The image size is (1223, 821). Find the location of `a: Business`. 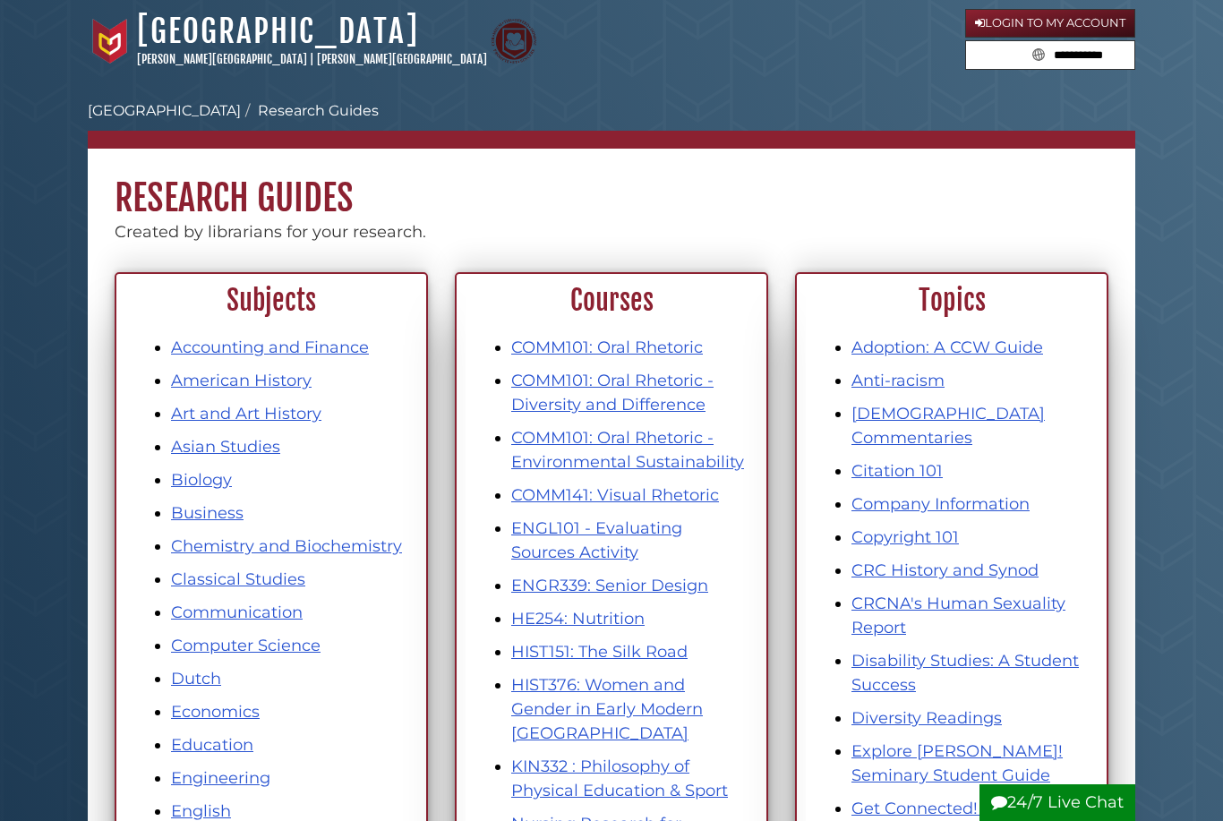

a: Business is located at coordinates (207, 513).